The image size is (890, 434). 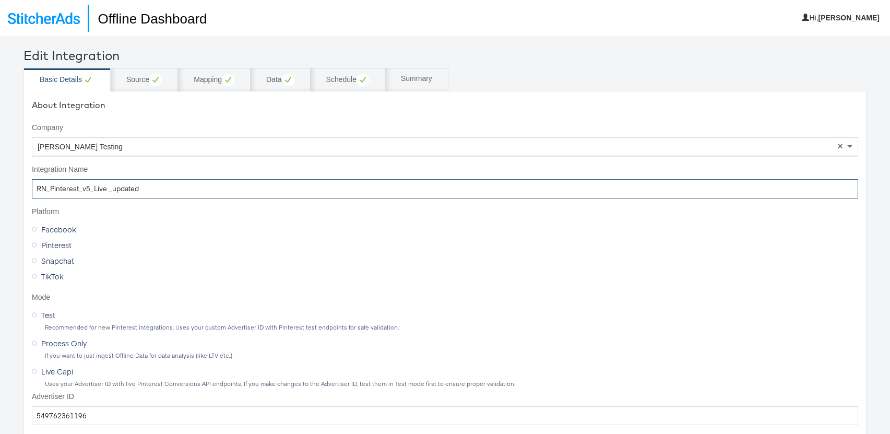 I want to click on h1: Offline Dashboard, so click(x=147, y=18).